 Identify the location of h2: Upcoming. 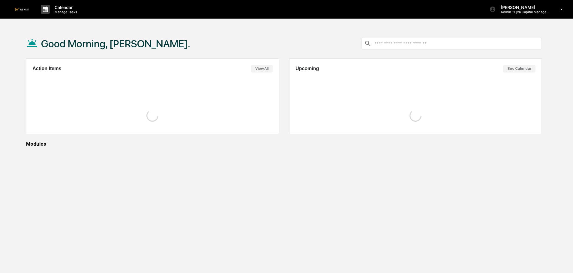
(307, 69).